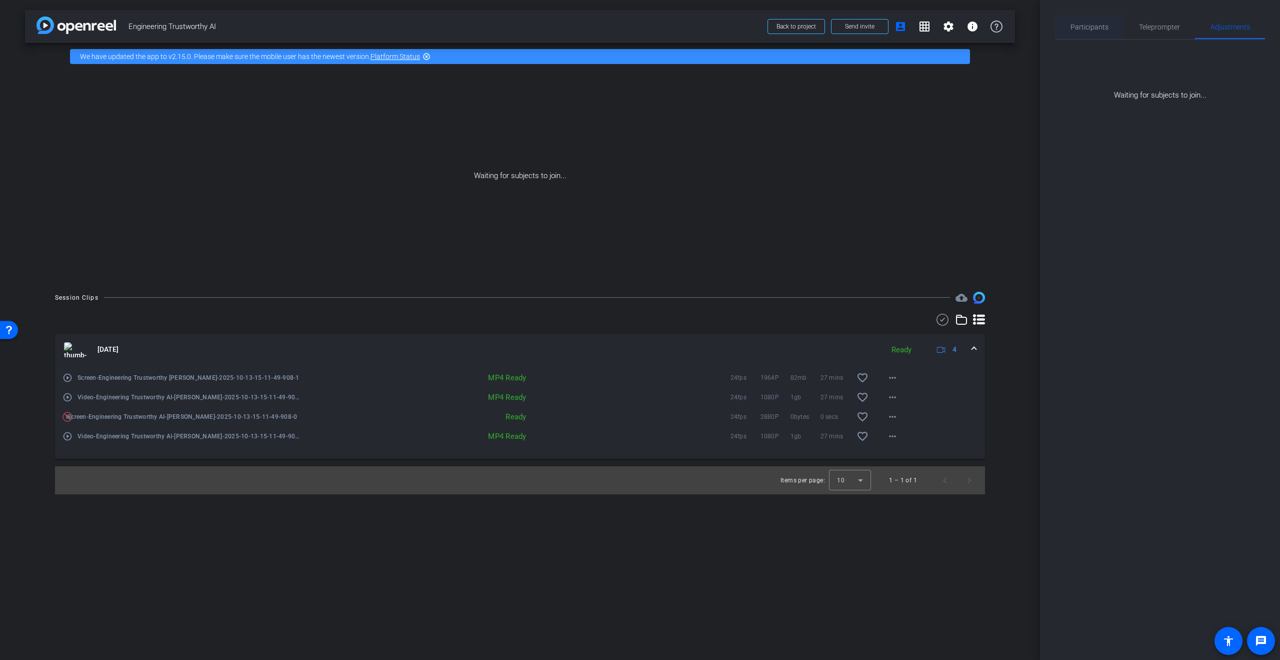 This screenshot has width=1280, height=660. I want to click on div: We have updated the app to v2.15.0. Please make sure the mobile user has the newest version., so click(520, 57).